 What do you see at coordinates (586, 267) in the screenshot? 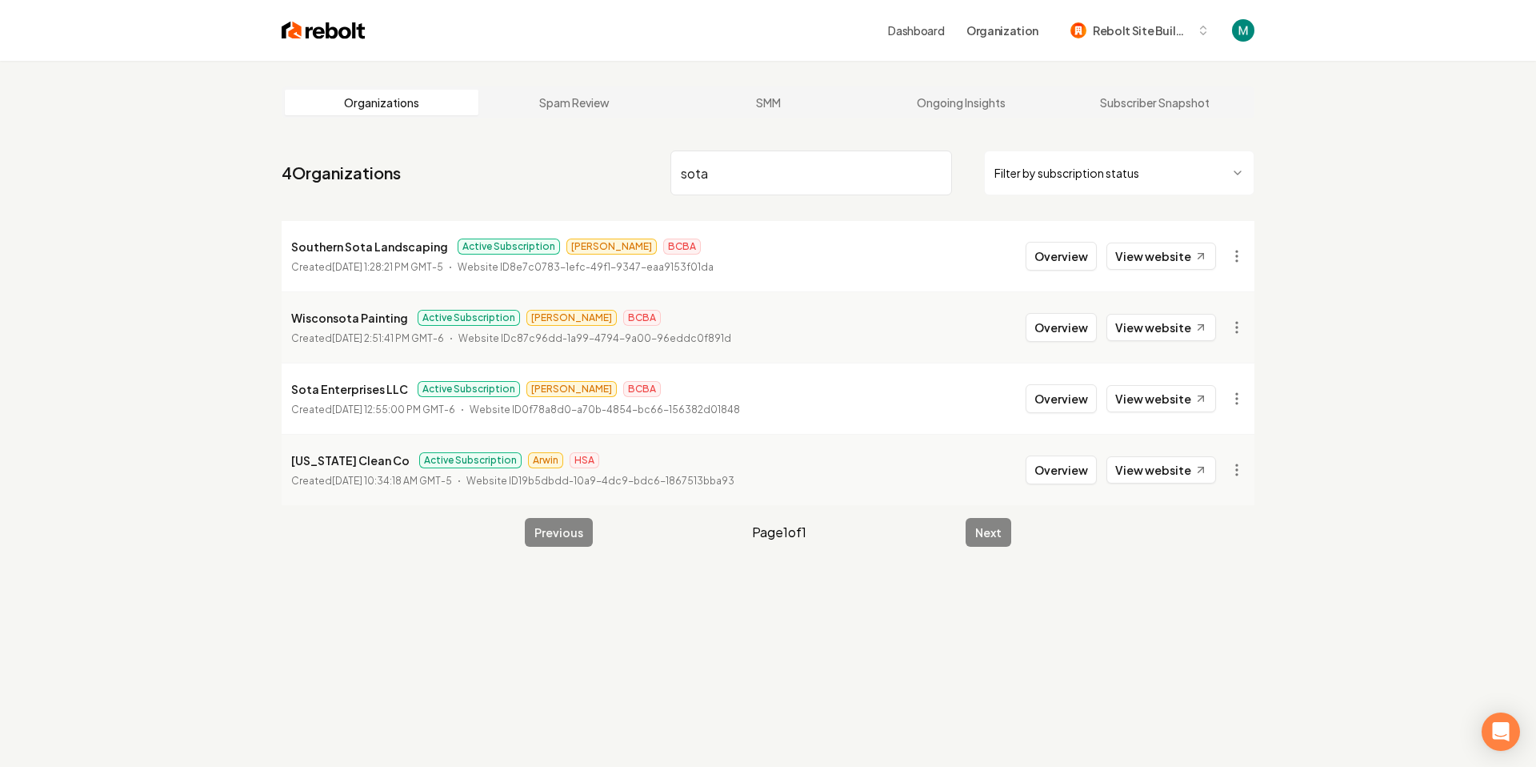
I see `p: Website ID 8e7c0783-1efc-49f1-9347-eaa9153f01da` at bounding box center [586, 267].